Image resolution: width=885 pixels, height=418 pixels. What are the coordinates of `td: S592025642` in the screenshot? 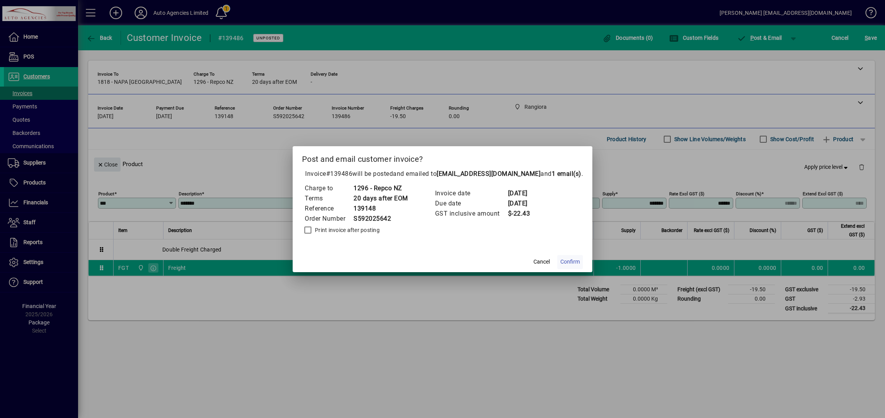 It's located at (380, 219).